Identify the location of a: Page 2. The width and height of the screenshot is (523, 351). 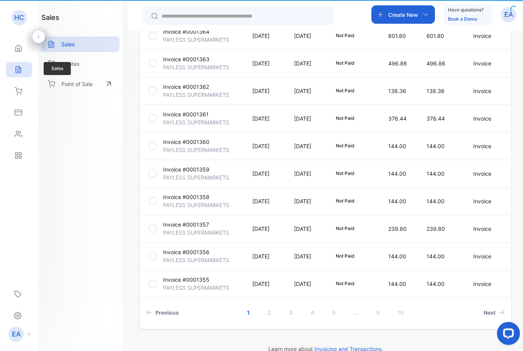
(269, 312).